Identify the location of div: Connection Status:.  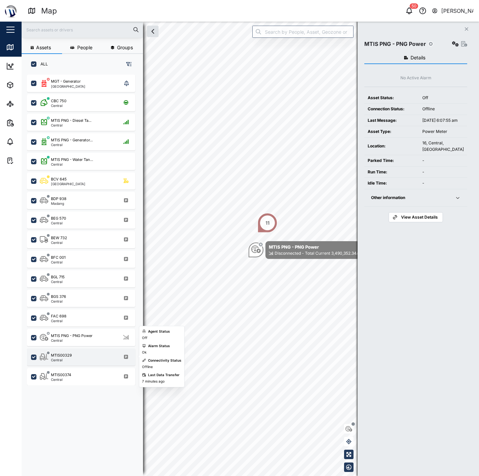
(391, 109).